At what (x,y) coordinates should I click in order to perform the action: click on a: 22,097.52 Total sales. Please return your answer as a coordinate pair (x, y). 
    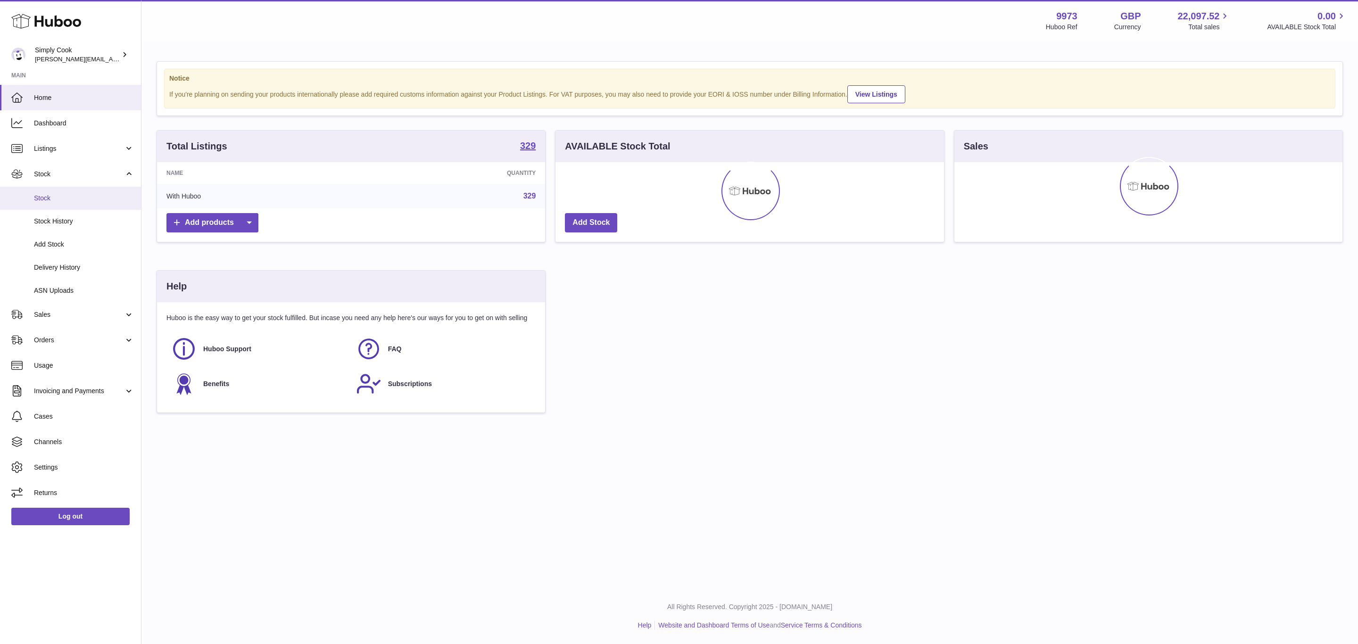
    Looking at the image, I should click on (1204, 21).